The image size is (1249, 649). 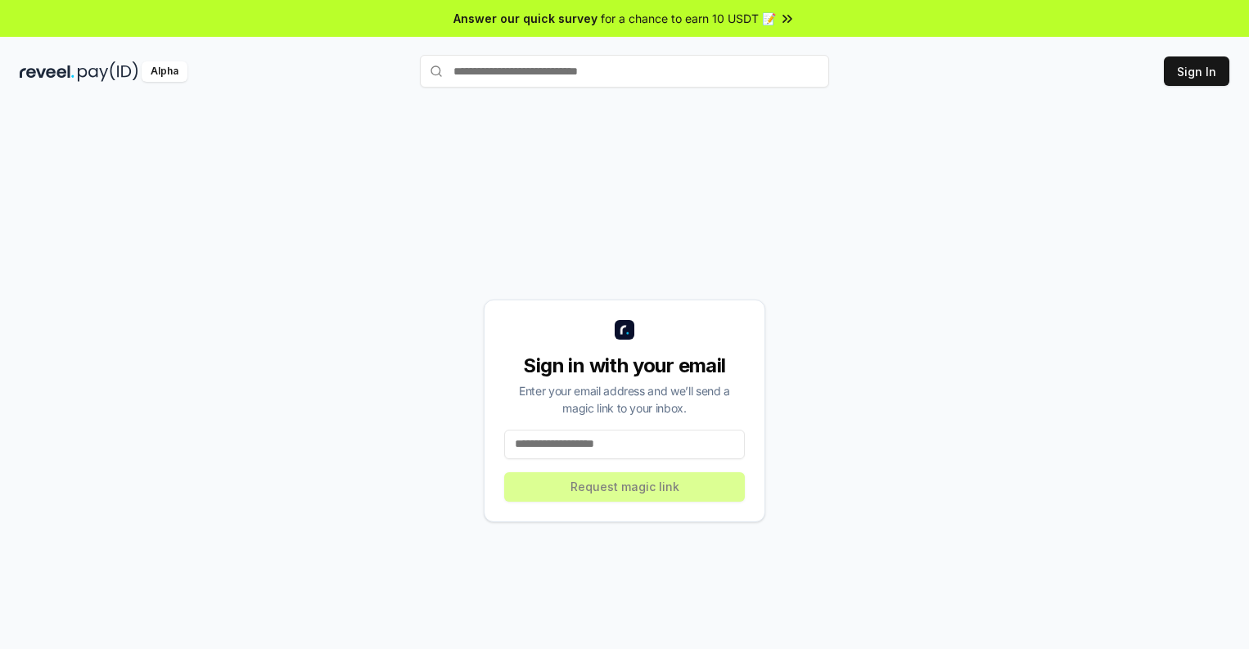 What do you see at coordinates (108, 71) in the screenshot?
I see `img: pay_id` at bounding box center [108, 71].